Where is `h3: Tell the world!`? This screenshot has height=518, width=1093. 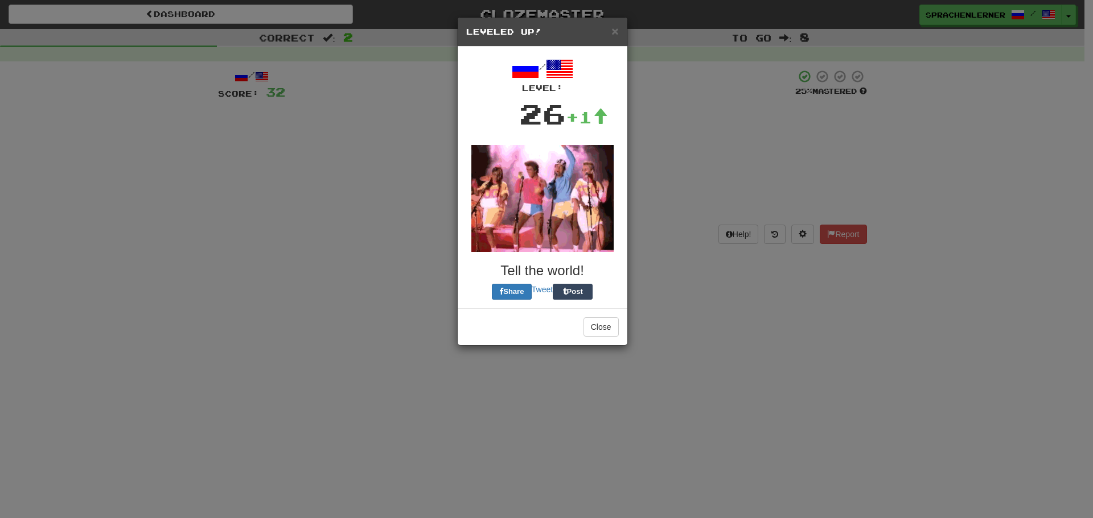
h3: Tell the world! is located at coordinates (542, 271).